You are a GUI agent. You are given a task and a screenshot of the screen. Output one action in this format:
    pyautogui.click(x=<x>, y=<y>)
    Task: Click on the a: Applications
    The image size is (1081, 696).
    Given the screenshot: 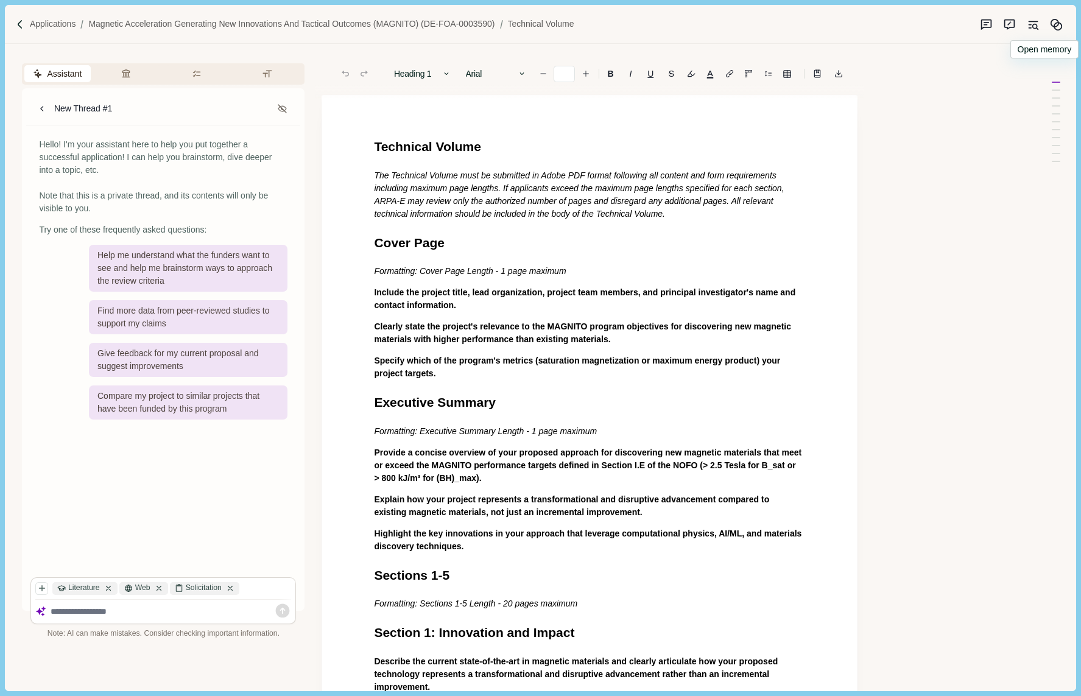 What is the action you would take?
    pyautogui.click(x=53, y=24)
    